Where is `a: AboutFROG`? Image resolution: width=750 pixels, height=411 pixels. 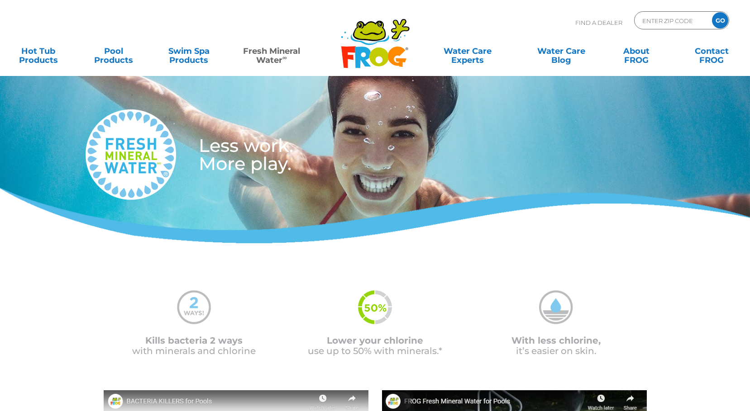 a: AboutFROG is located at coordinates (636, 51).